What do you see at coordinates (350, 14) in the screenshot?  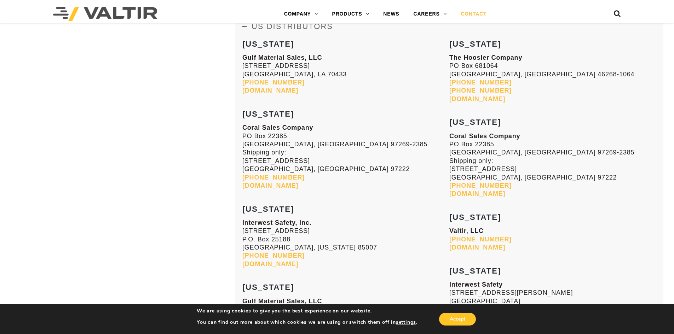 I see `a: PRODUCTS` at bounding box center [350, 14].